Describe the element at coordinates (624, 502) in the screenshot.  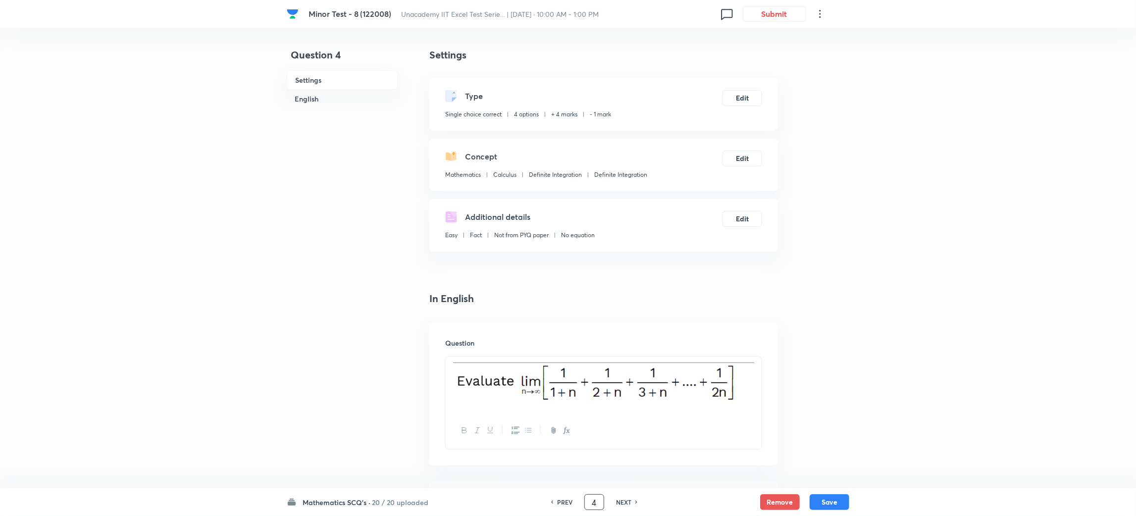
I see `h6: NEXT` at that location.